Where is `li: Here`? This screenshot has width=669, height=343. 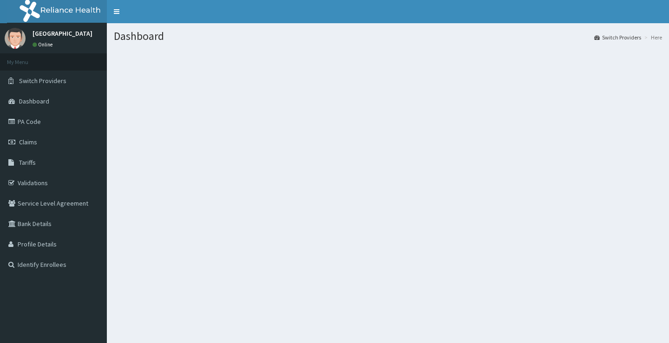 li: Here is located at coordinates (651, 37).